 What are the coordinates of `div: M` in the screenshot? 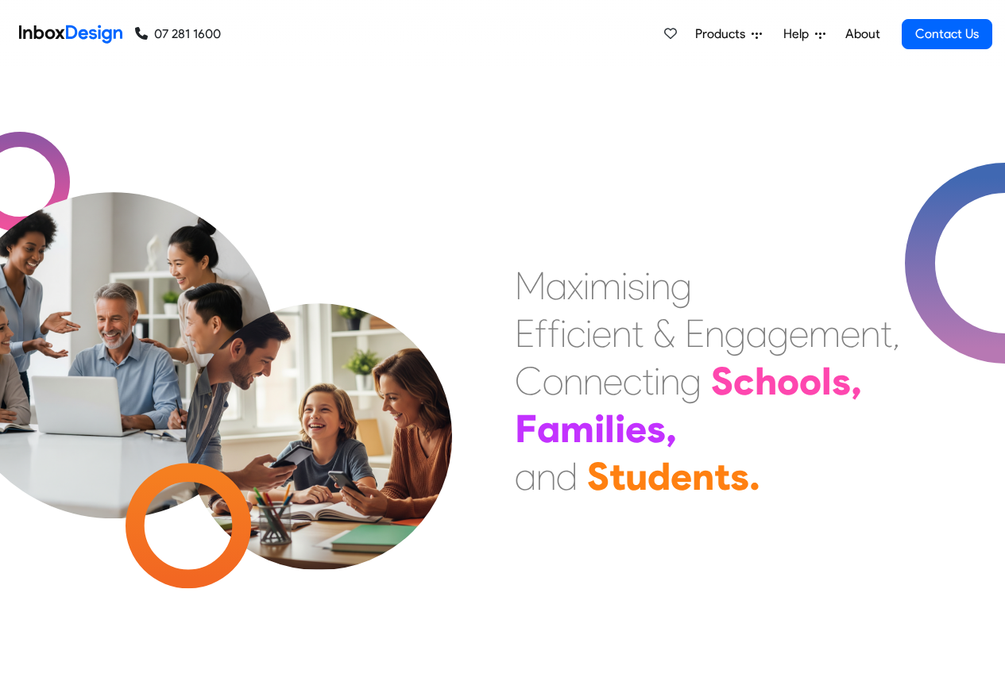 It's located at (530, 286).